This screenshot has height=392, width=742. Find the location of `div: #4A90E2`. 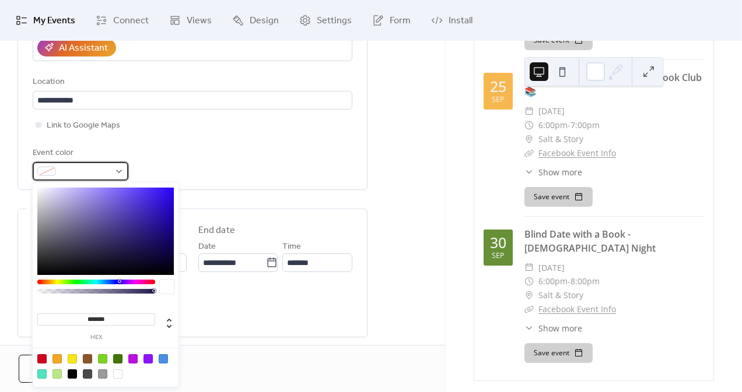

div: #4A90E2 is located at coordinates (163, 359).